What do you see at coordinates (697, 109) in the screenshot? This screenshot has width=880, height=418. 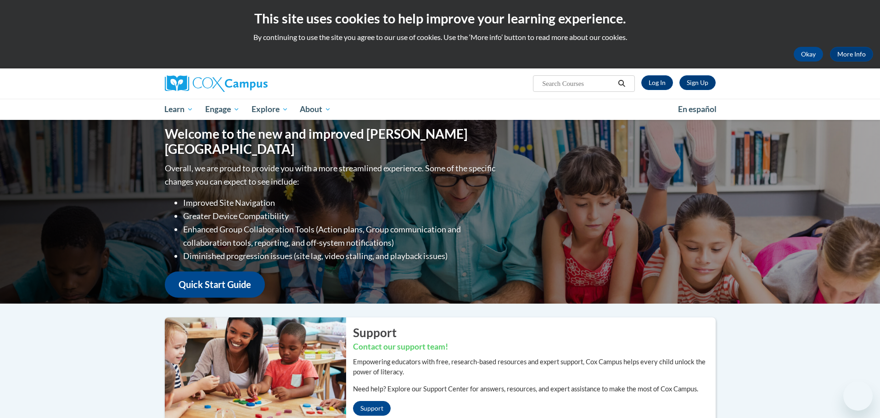 I see `a: En español` at bounding box center [697, 109].